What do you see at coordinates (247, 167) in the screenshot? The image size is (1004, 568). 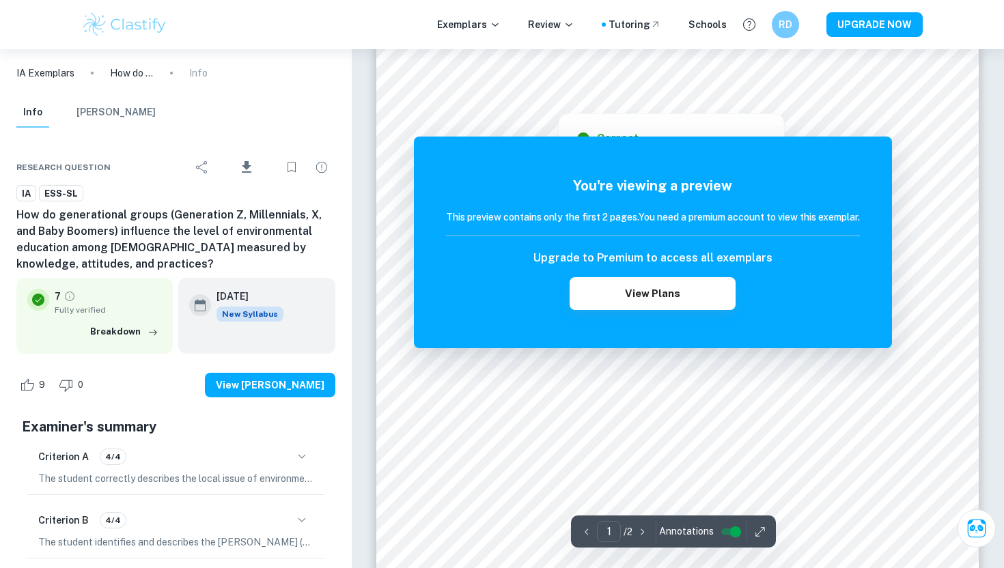 I see `div: Download` at bounding box center [247, 167].